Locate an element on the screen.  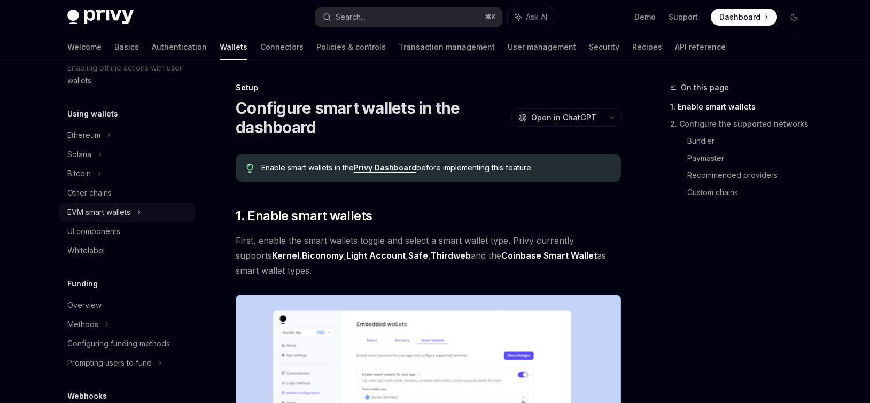
span: 1. Enable smart wallets is located at coordinates (304, 216).